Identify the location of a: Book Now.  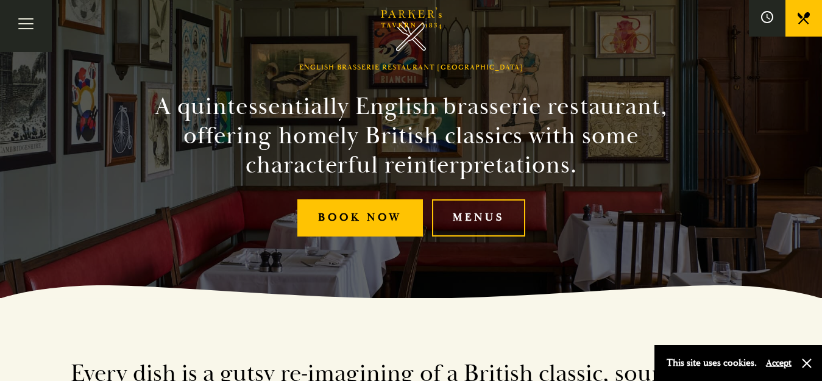
(360, 217).